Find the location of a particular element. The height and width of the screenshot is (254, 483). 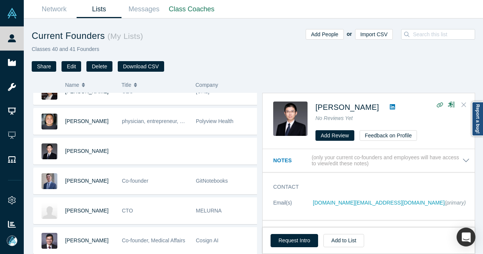

b: or is located at coordinates (350, 34).